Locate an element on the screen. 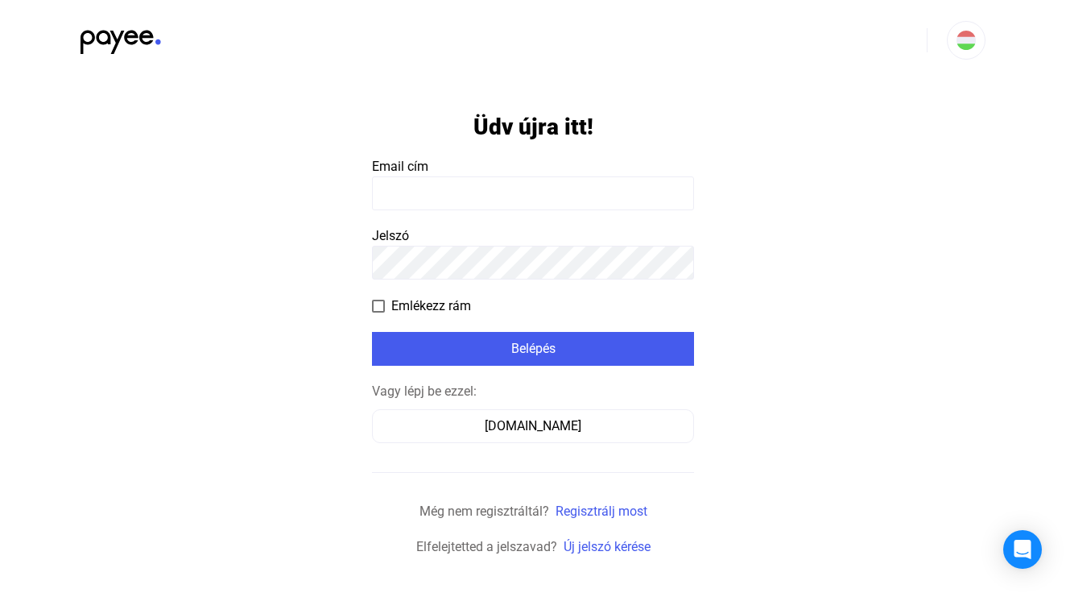  img: HU is located at coordinates (966, 40).